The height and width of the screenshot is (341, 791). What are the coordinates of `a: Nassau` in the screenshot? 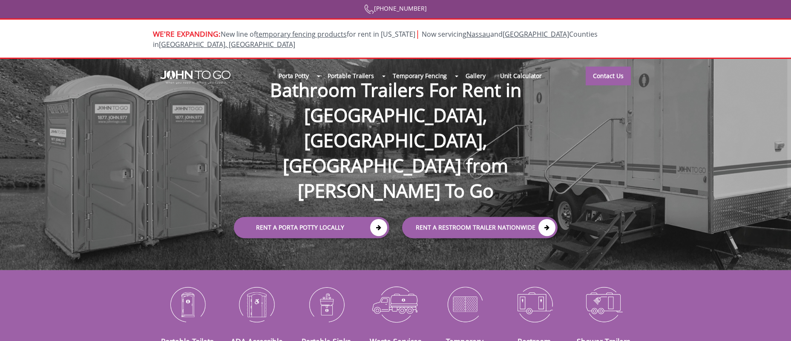 It's located at (479, 34).